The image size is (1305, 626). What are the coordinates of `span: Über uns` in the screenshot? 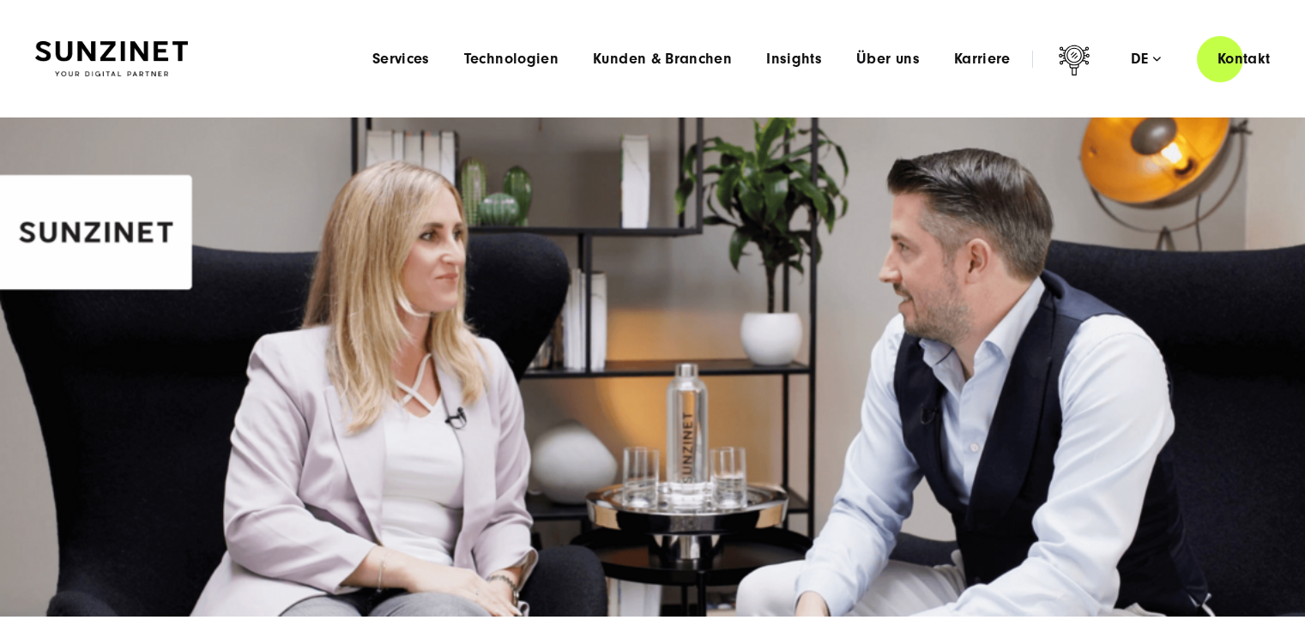 It's located at (888, 59).